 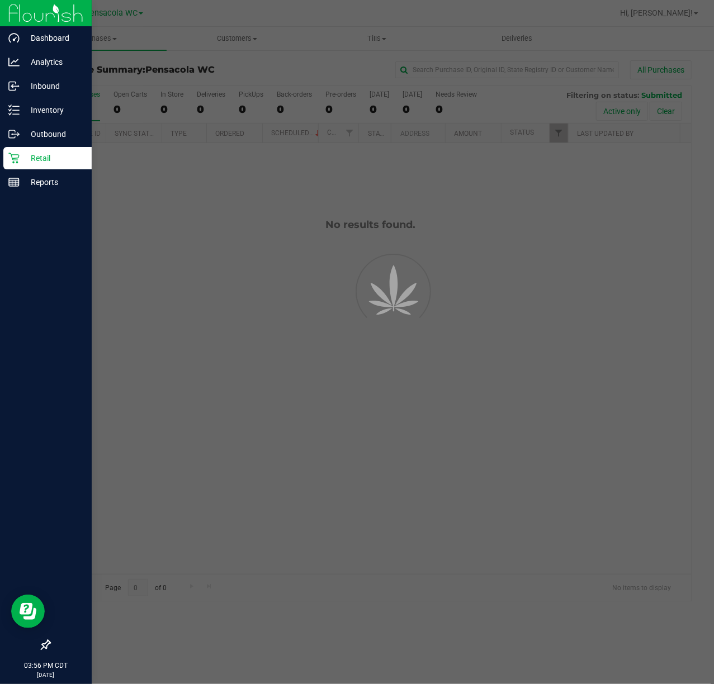 I want to click on p: Dashboard, so click(x=53, y=38).